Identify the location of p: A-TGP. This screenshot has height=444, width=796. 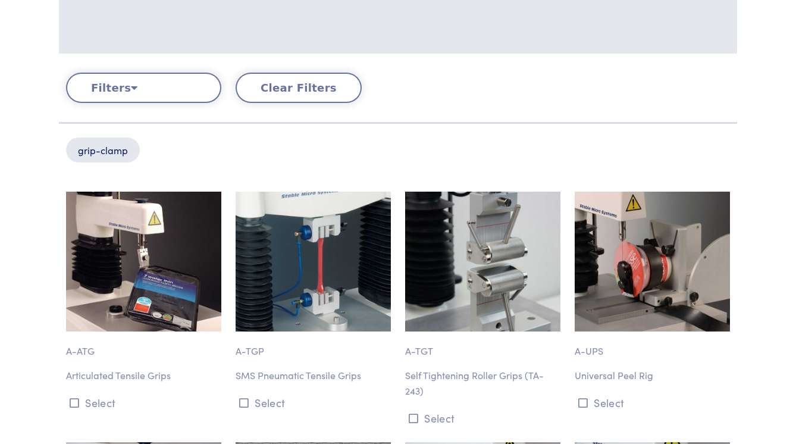
(313, 345).